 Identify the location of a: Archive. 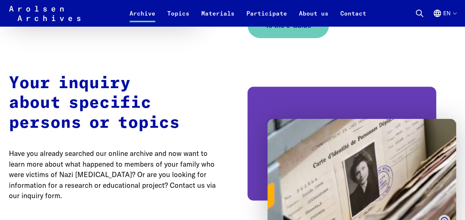
(142, 18).